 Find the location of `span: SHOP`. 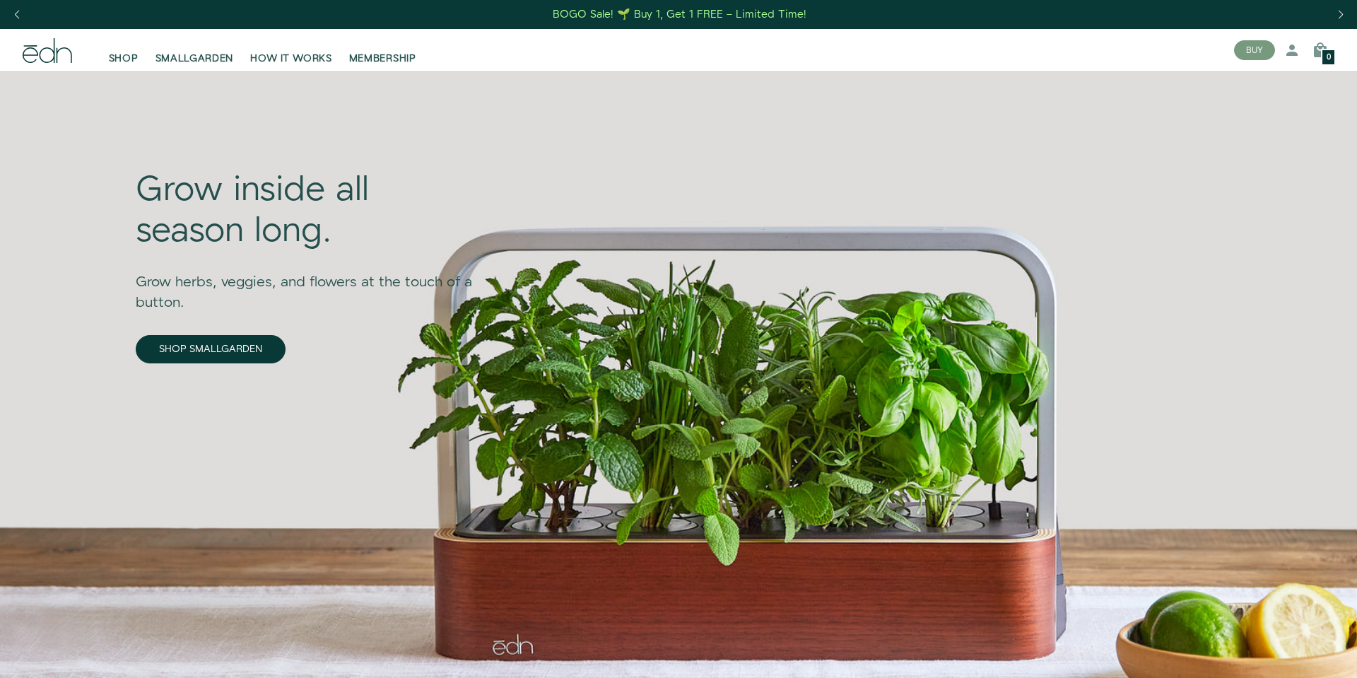

span: SHOP is located at coordinates (124, 59).